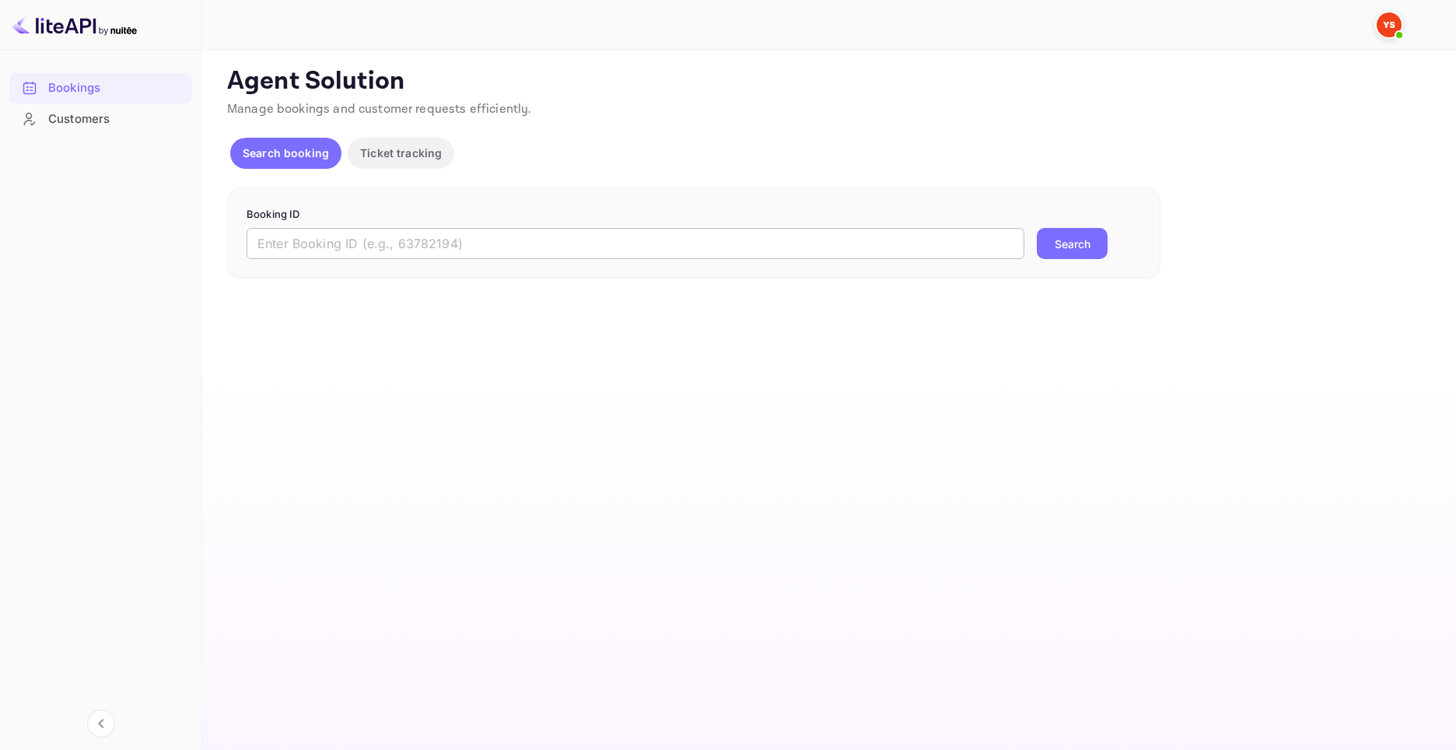  Describe the element at coordinates (1072, 244) in the screenshot. I see `button: Search` at that location.